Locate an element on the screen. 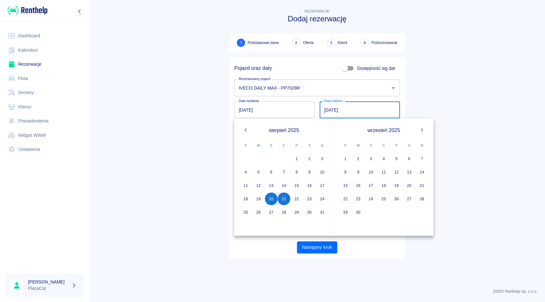 The image size is (545, 302). button: Previous month is located at coordinates (246, 130).